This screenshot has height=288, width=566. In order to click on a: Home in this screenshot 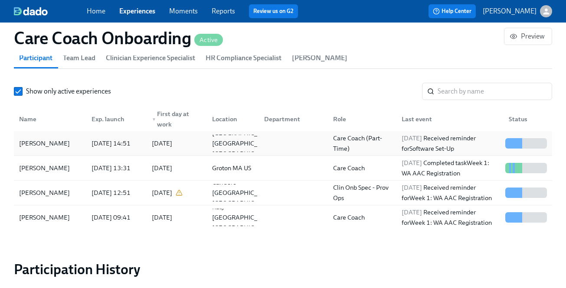, I will do `click(96, 11)`.